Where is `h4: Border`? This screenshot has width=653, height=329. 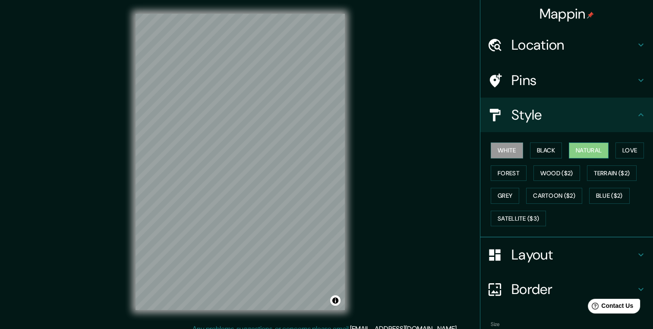
h4: Border is located at coordinates (574, 289).